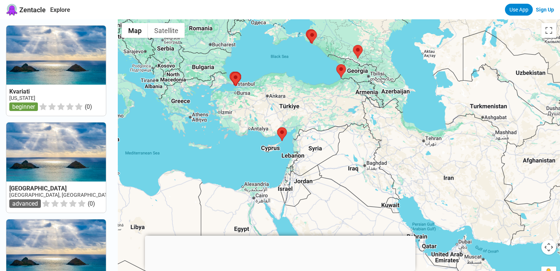  Describe the element at coordinates (32, 10) in the screenshot. I see `span: Zentacle` at that location.